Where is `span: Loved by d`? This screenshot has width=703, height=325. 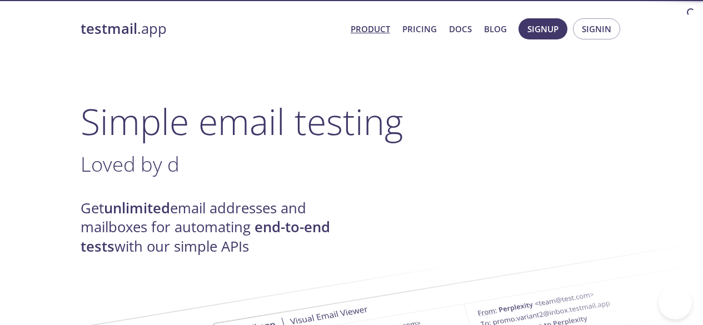 span: Loved by d is located at coordinates (130, 164).